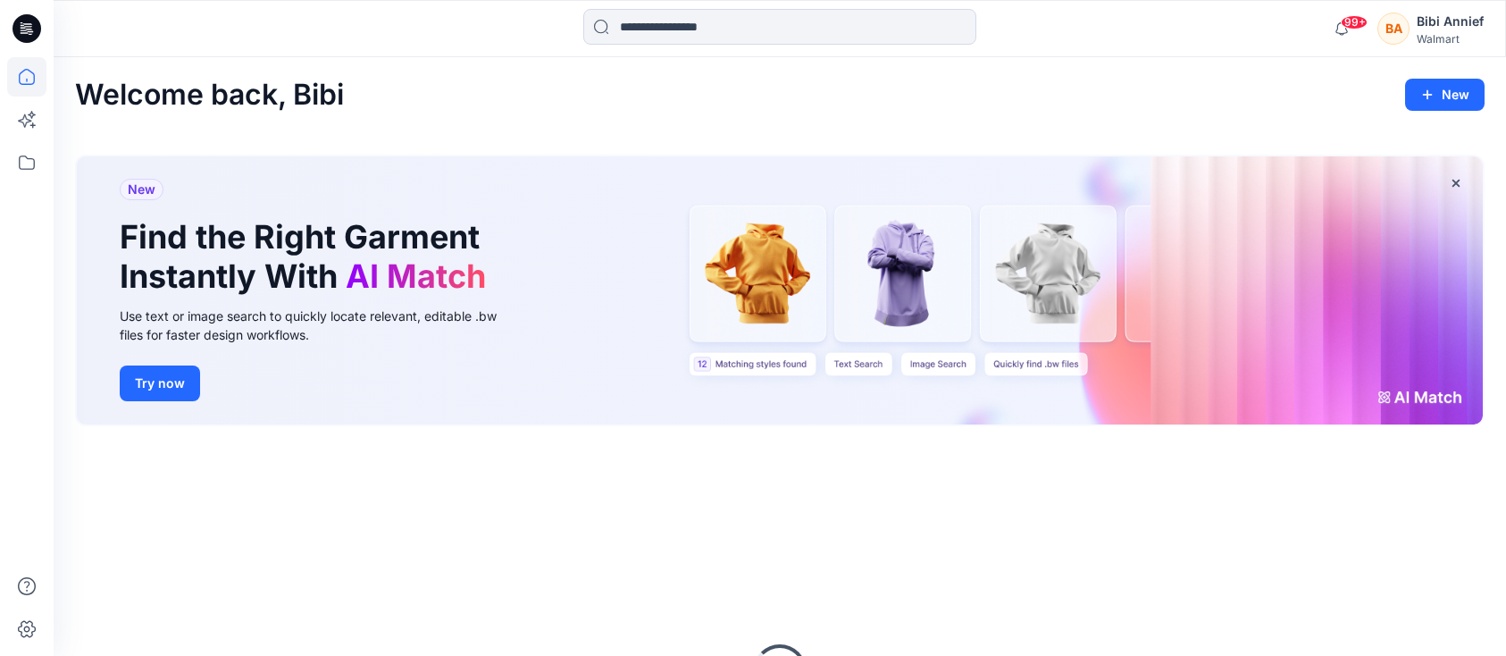 The width and height of the screenshot is (1506, 656). Describe the element at coordinates (1450, 38) in the screenshot. I see `div: Walmart` at that location.